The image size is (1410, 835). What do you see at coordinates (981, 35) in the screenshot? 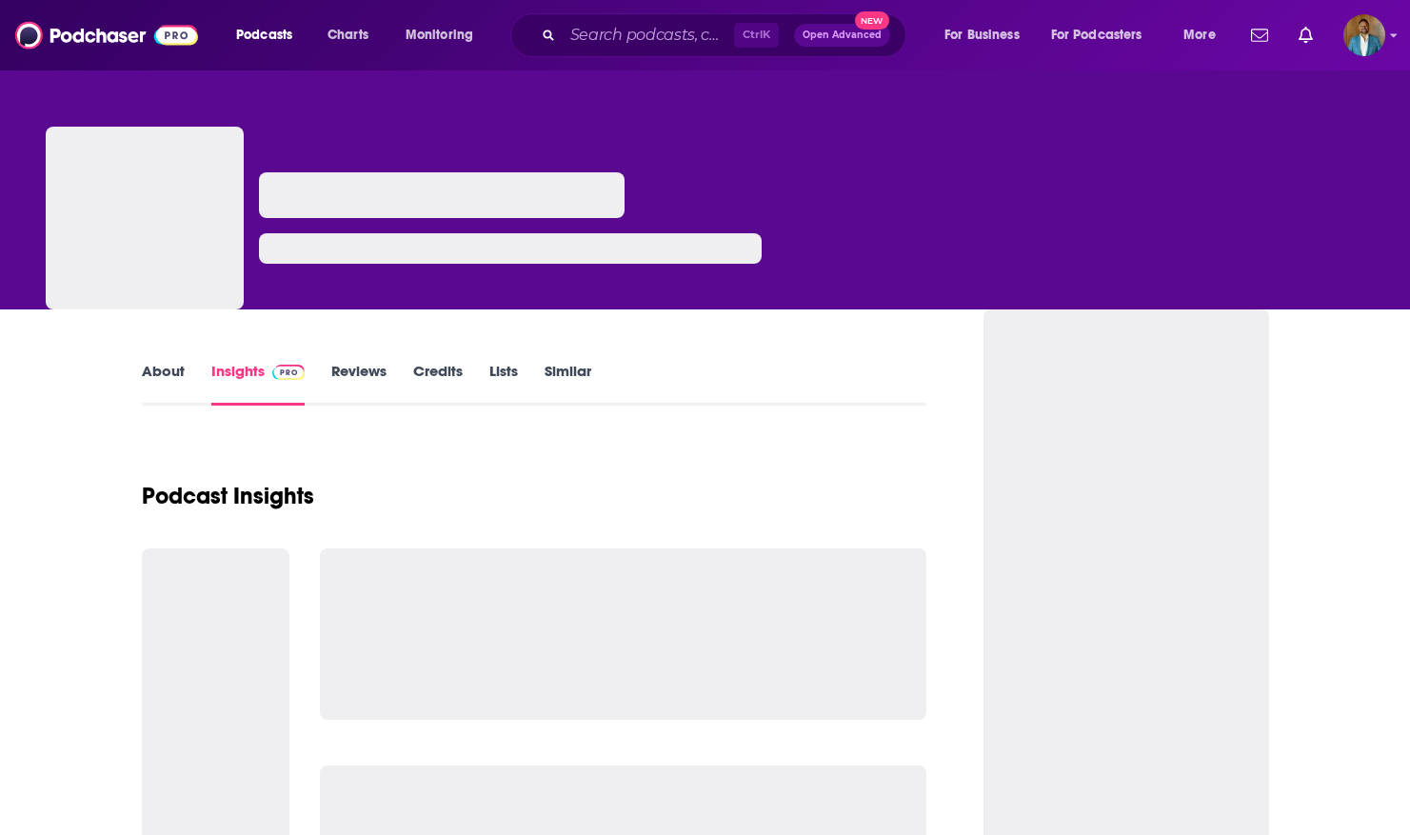
I see `span: For Business` at bounding box center [981, 35].